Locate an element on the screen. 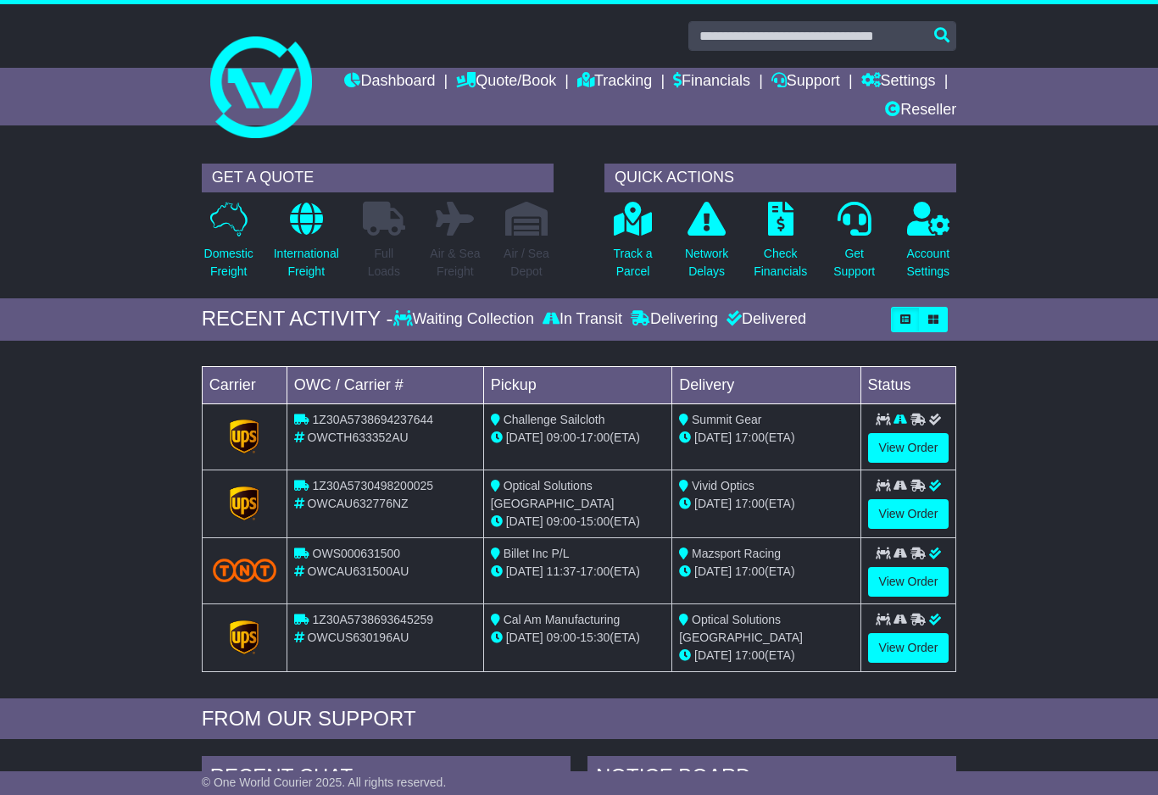 The width and height of the screenshot is (1158, 795). p: Air & Sea Freight is located at coordinates (454, 263).